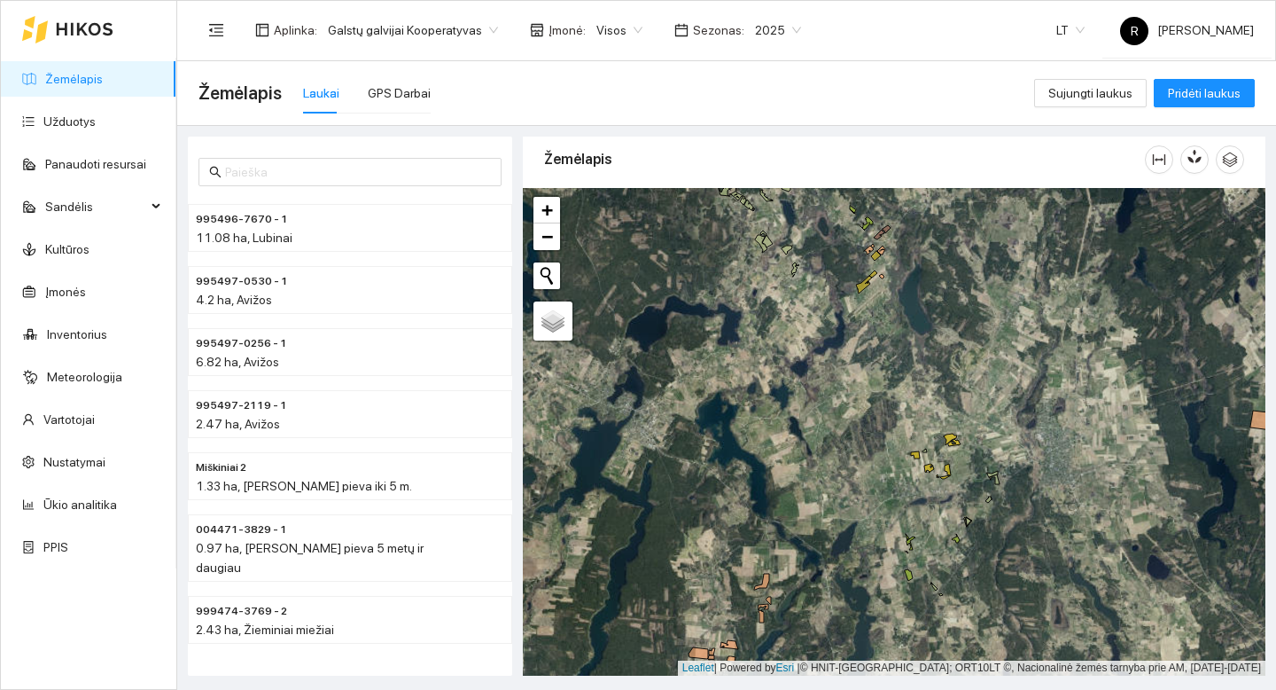  I want to click on span: menu-fold, so click(216, 30).